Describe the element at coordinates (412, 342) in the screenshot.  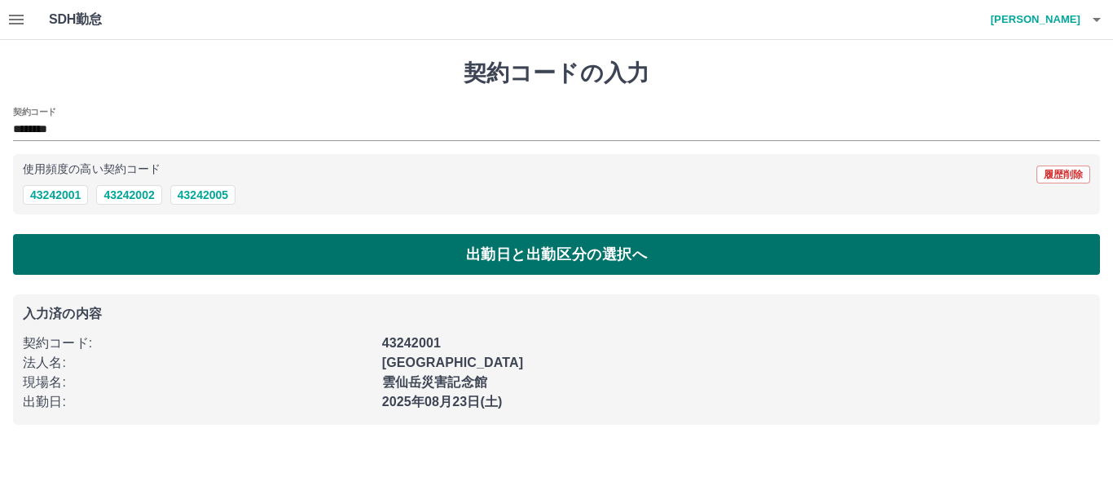
I see `b: 43242001` at that location.